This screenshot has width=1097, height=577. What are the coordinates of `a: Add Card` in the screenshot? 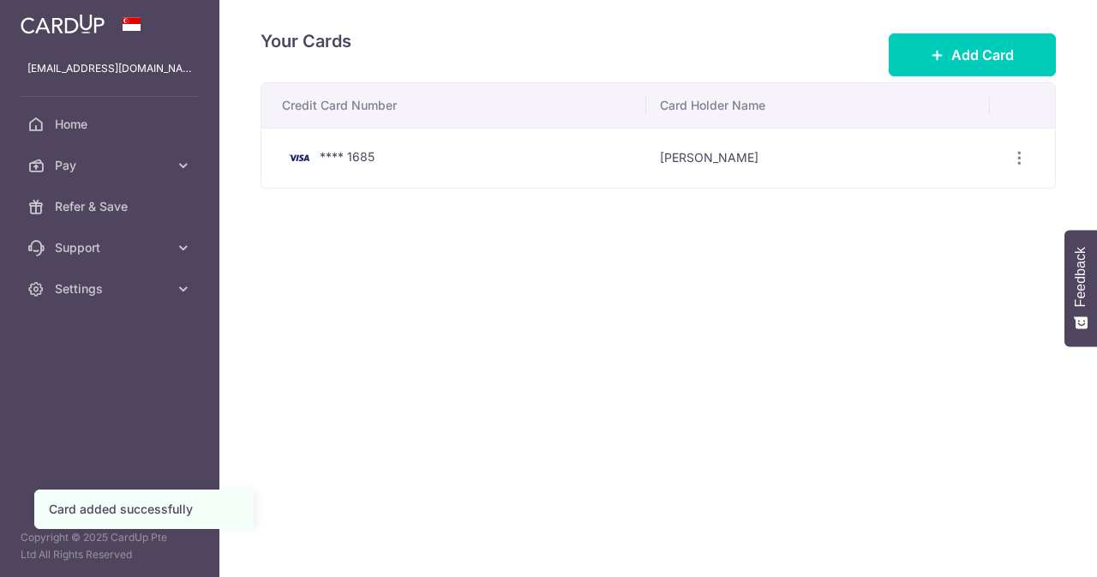 It's located at (972, 55).